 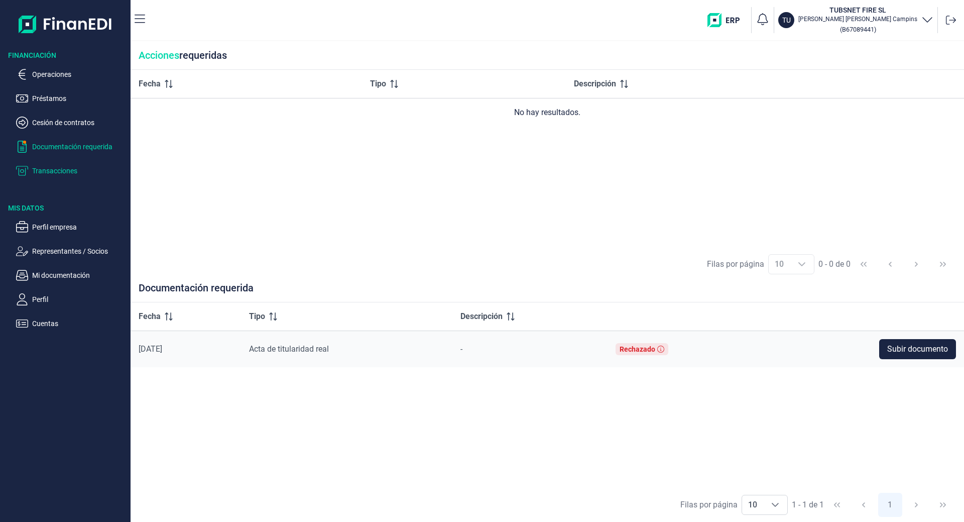 What do you see at coordinates (71, 299) in the screenshot?
I see `button: Perfil` at bounding box center [71, 299].